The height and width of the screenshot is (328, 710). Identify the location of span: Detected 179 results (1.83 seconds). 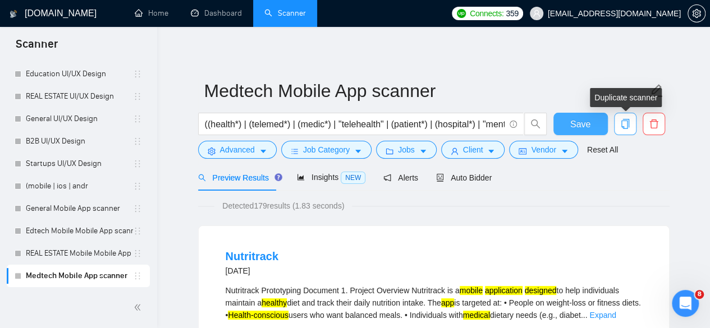
(283, 206).